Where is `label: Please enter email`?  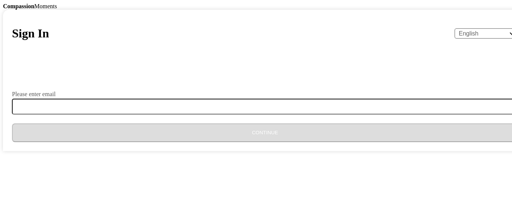 label: Please enter email is located at coordinates (34, 94).